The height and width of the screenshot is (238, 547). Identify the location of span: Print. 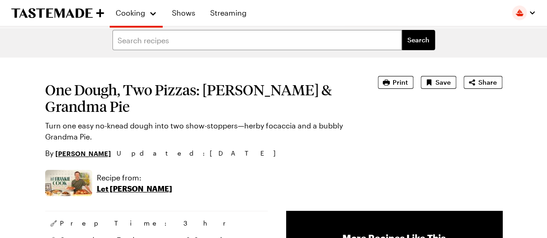
(400, 82).